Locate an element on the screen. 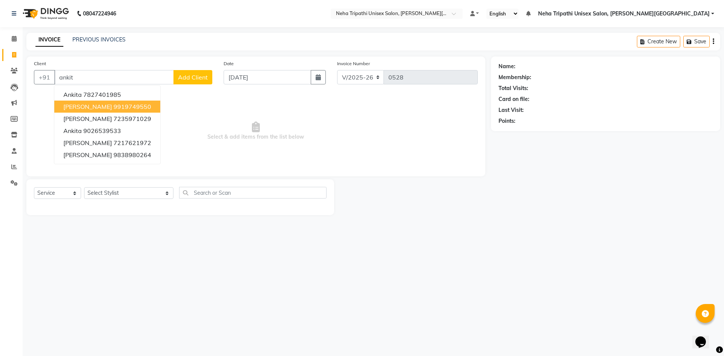 This screenshot has height=356, width=724. div: Total Visits: is located at coordinates (513, 88).